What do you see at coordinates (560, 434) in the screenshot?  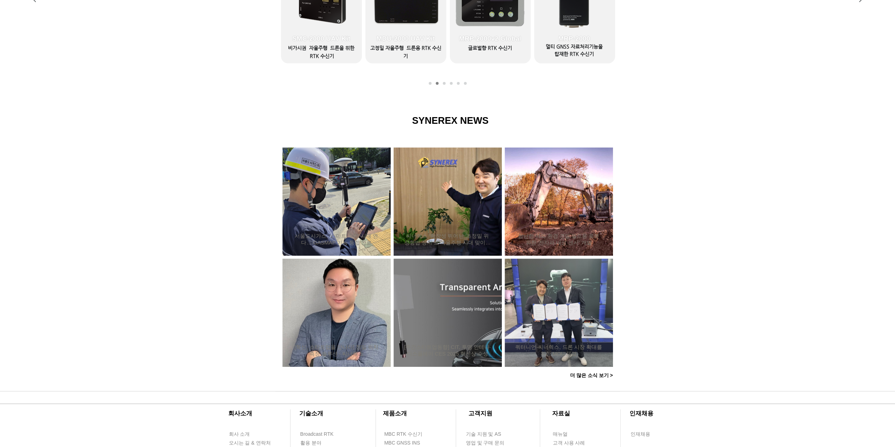 I see `span: 매뉴얼` at bounding box center [560, 434].